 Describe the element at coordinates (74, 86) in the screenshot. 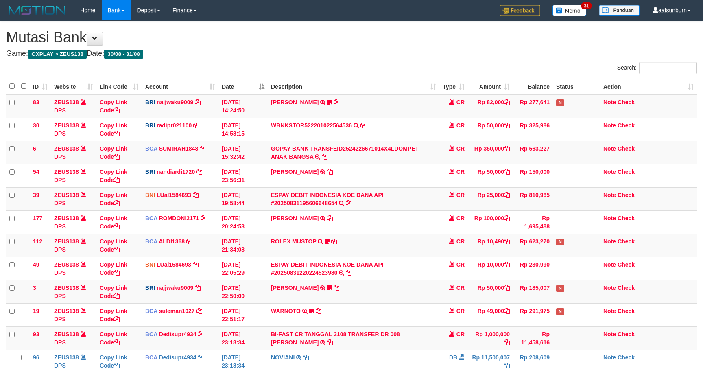

I see `th: Website: activate to sort column ascending` at that location.